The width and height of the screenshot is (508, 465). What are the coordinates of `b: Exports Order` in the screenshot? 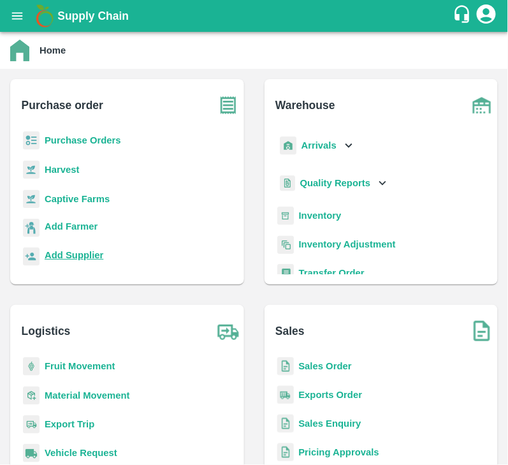 It's located at (331, 395).